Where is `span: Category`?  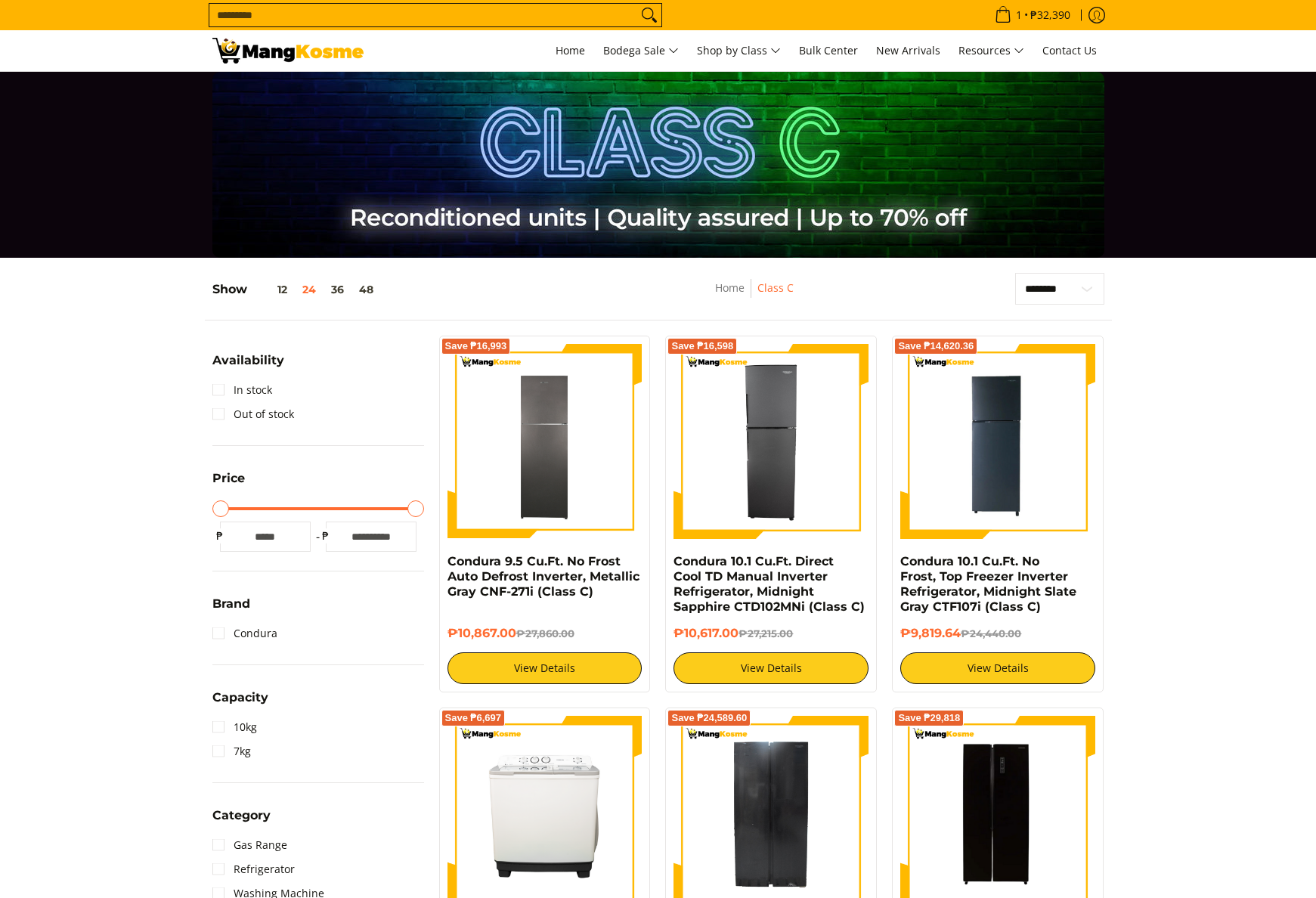 span: Category is located at coordinates (241, 815).